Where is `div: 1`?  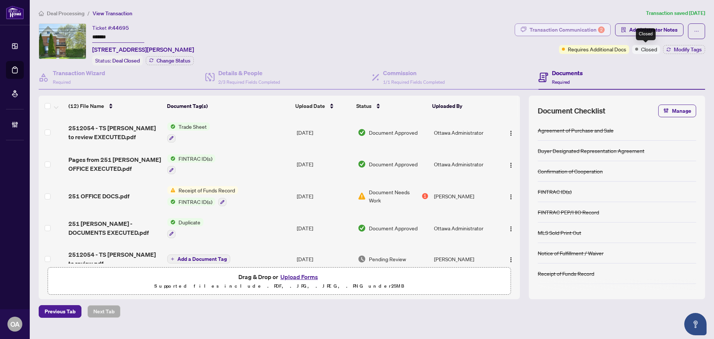
div: 1 is located at coordinates (425, 196).